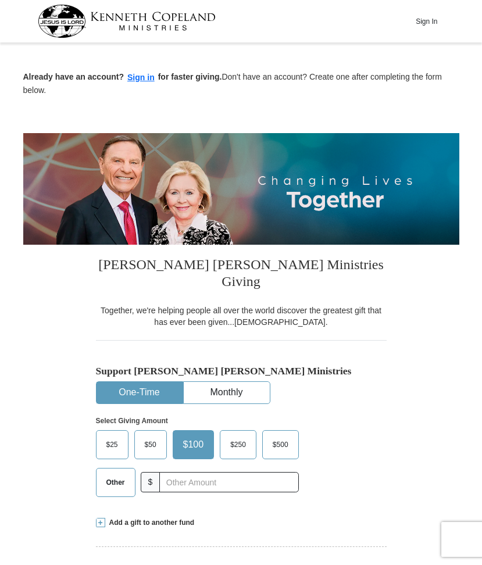 The height and width of the screenshot is (565, 482). Describe the element at coordinates (132, 421) in the screenshot. I see `strong: Select Giving Amount` at that location.